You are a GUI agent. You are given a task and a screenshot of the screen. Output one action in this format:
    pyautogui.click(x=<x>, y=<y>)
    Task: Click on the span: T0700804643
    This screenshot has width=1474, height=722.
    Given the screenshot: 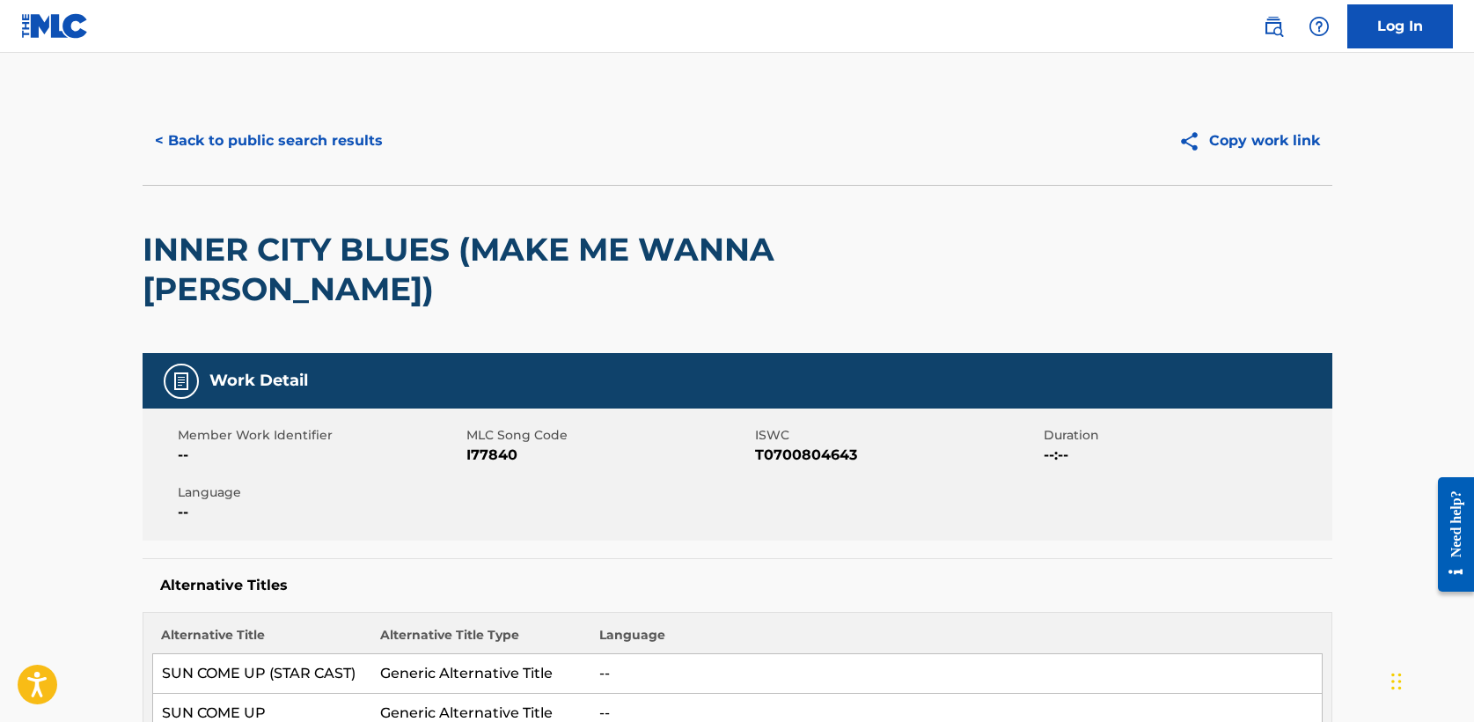 What is the action you would take?
    pyautogui.click(x=897, y=455)
    